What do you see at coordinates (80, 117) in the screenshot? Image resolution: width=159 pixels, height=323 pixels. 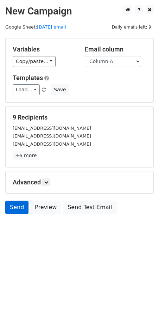 I see `h5: 9 Recipients` at bounding box center [80, 117].